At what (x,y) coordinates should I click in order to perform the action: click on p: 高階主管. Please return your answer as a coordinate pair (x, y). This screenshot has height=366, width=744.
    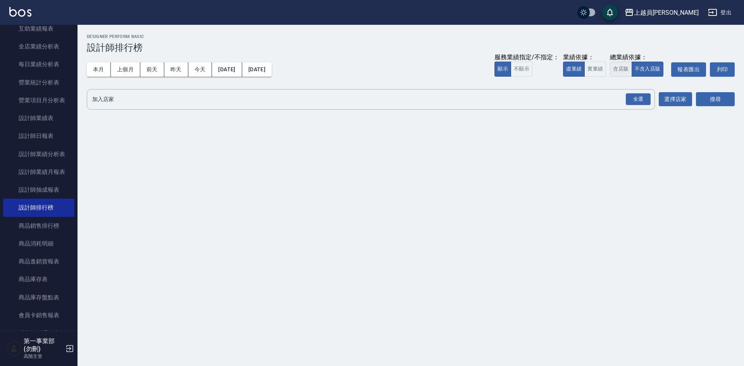
    Looking at the image, I should click on (43, 356).